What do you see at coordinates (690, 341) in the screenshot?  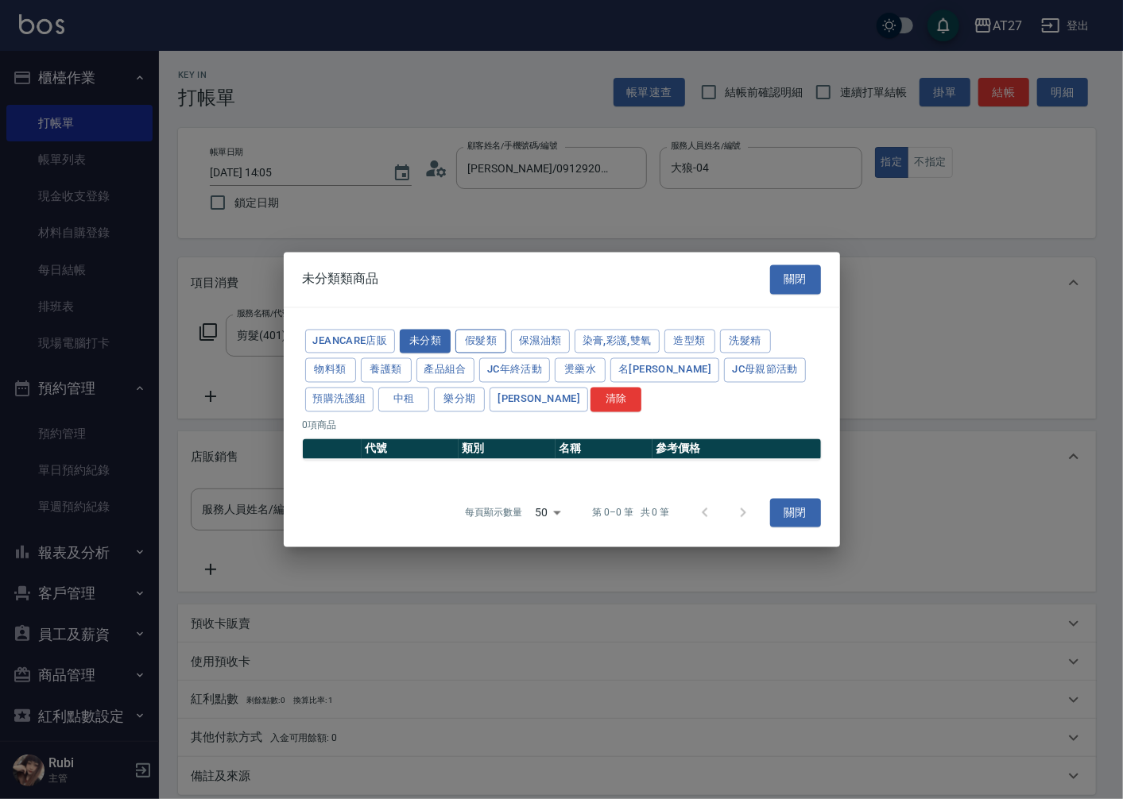 I see `button: 造型類` at bounding box center [690, 341].